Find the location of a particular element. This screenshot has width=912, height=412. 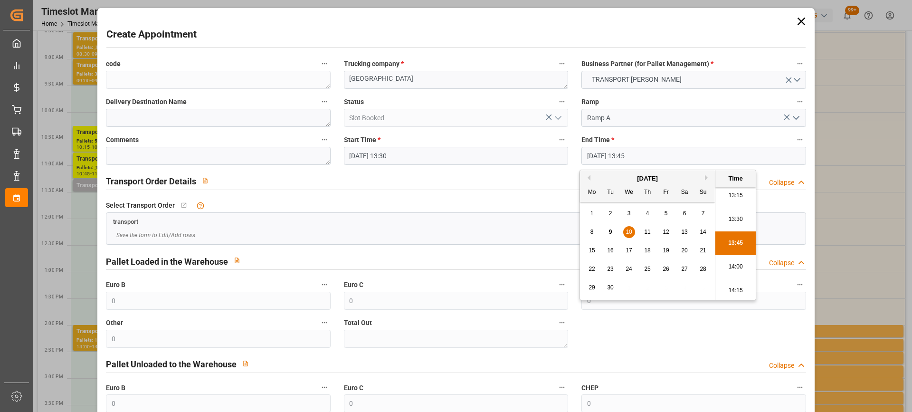

div: Choose Tuesday, September 16th, 2025 is located at coordinates (610, 250).